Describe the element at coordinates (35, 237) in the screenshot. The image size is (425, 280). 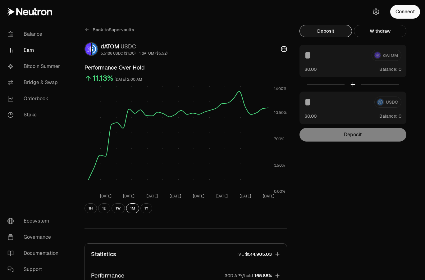
I see `a: Governance` at that location.